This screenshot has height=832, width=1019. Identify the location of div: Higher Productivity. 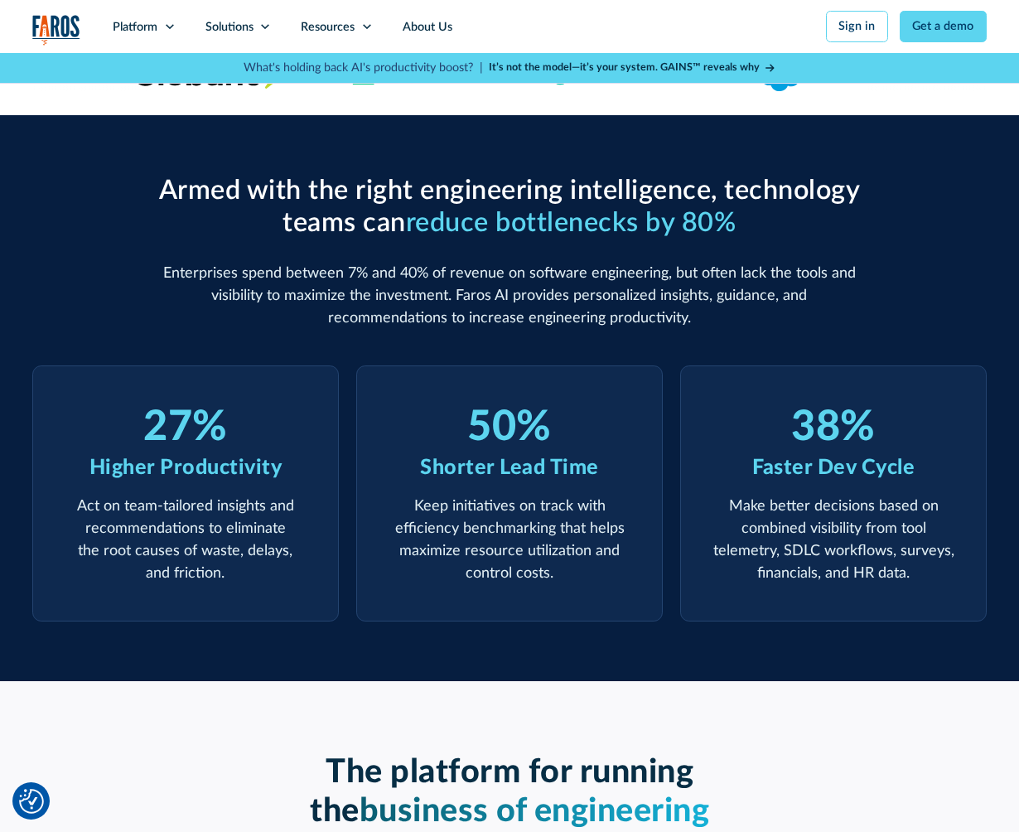
(186, 468).